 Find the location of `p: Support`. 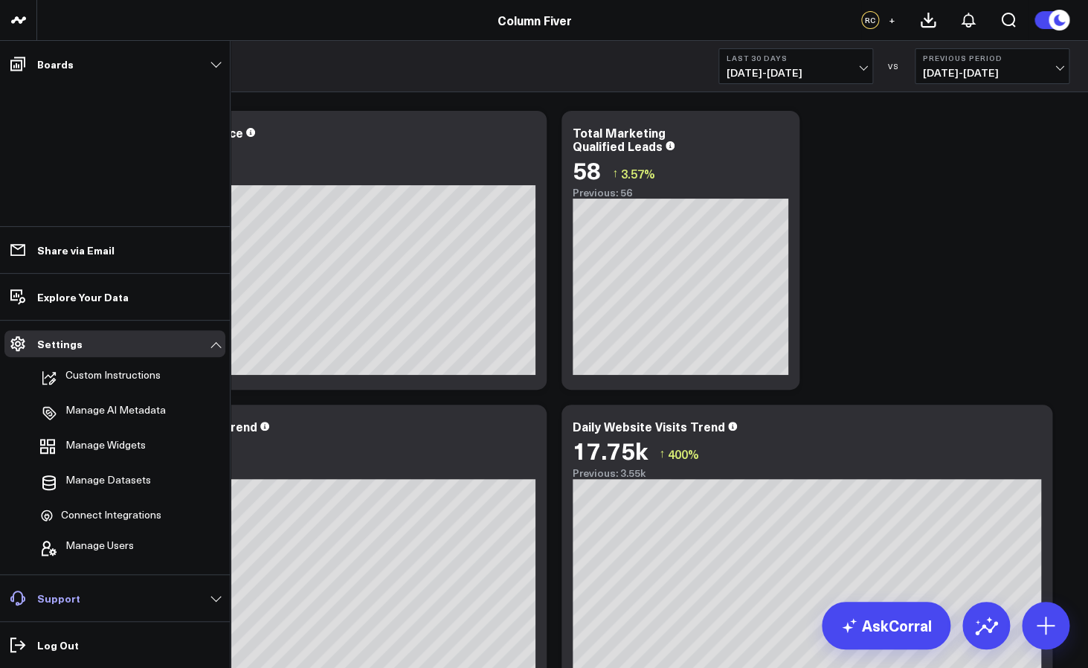

p: Support is located at coordinates (59, 598).